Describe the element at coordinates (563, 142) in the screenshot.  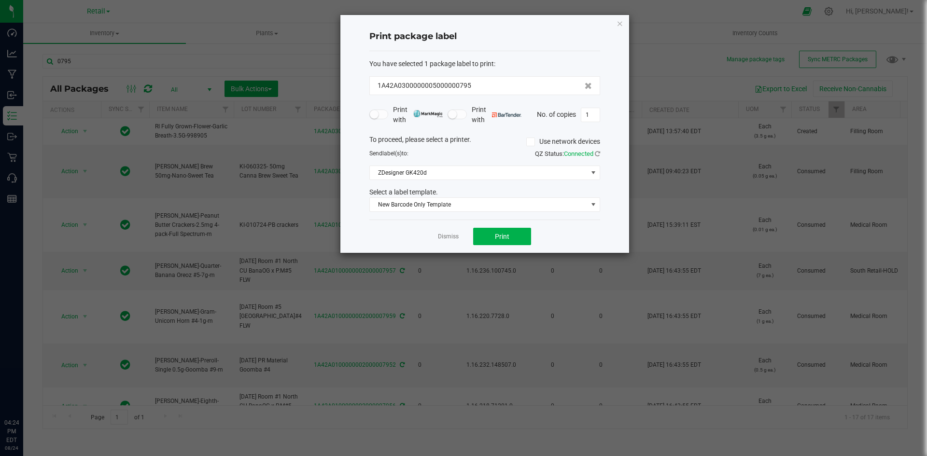
I see `label: Use network devices` at that location.